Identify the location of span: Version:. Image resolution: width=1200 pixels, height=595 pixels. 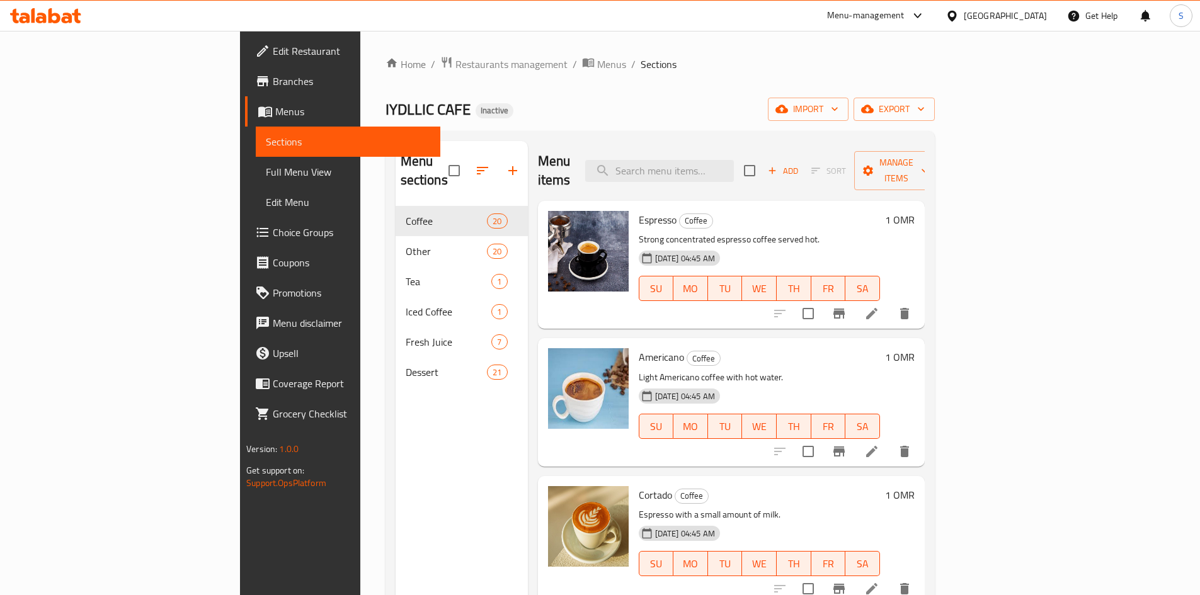
(261, 449).